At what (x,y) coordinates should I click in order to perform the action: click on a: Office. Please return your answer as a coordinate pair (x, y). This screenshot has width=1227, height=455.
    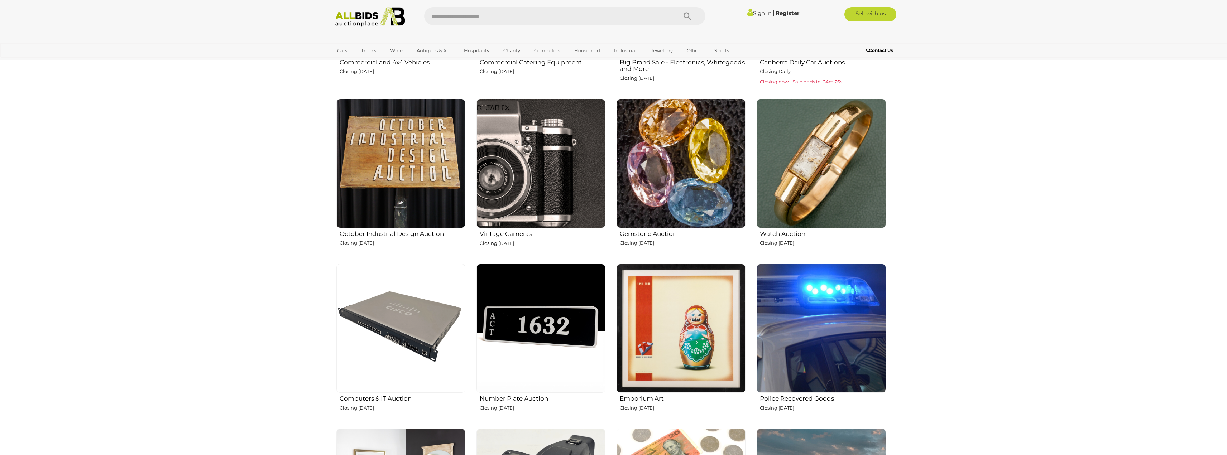
    Looking at the image, I should click on (693, 51).